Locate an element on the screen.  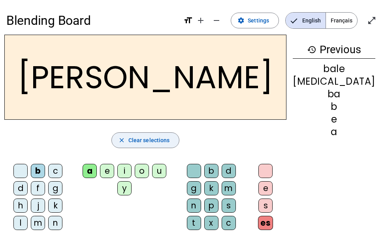
button: Clear selections is located at coordinates (145, 140).